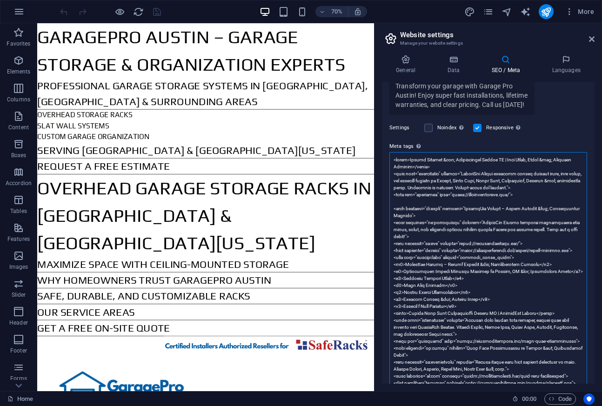 This screenshot has width=602, height=406. What do you see at coordinates (357, 12) in the screenshot?
I see `i: On resize automatically adjust zoom level to fit chosen device.` at bounding box center [357, 12].